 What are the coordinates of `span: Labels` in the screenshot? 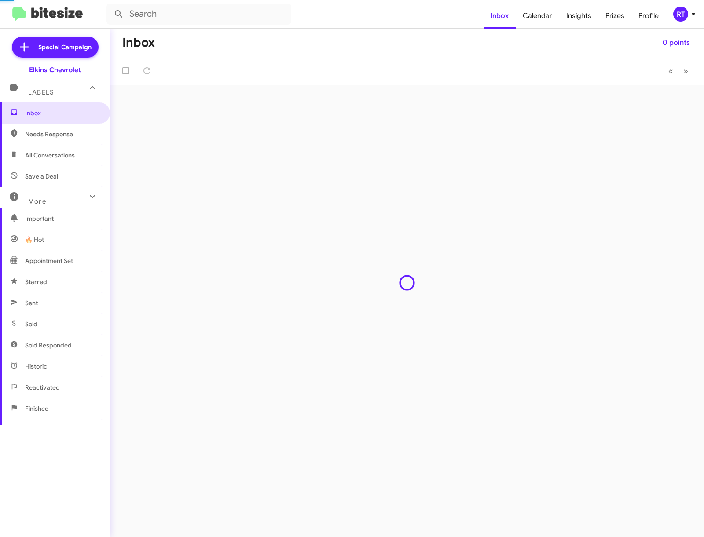 It's located at (41, 92).